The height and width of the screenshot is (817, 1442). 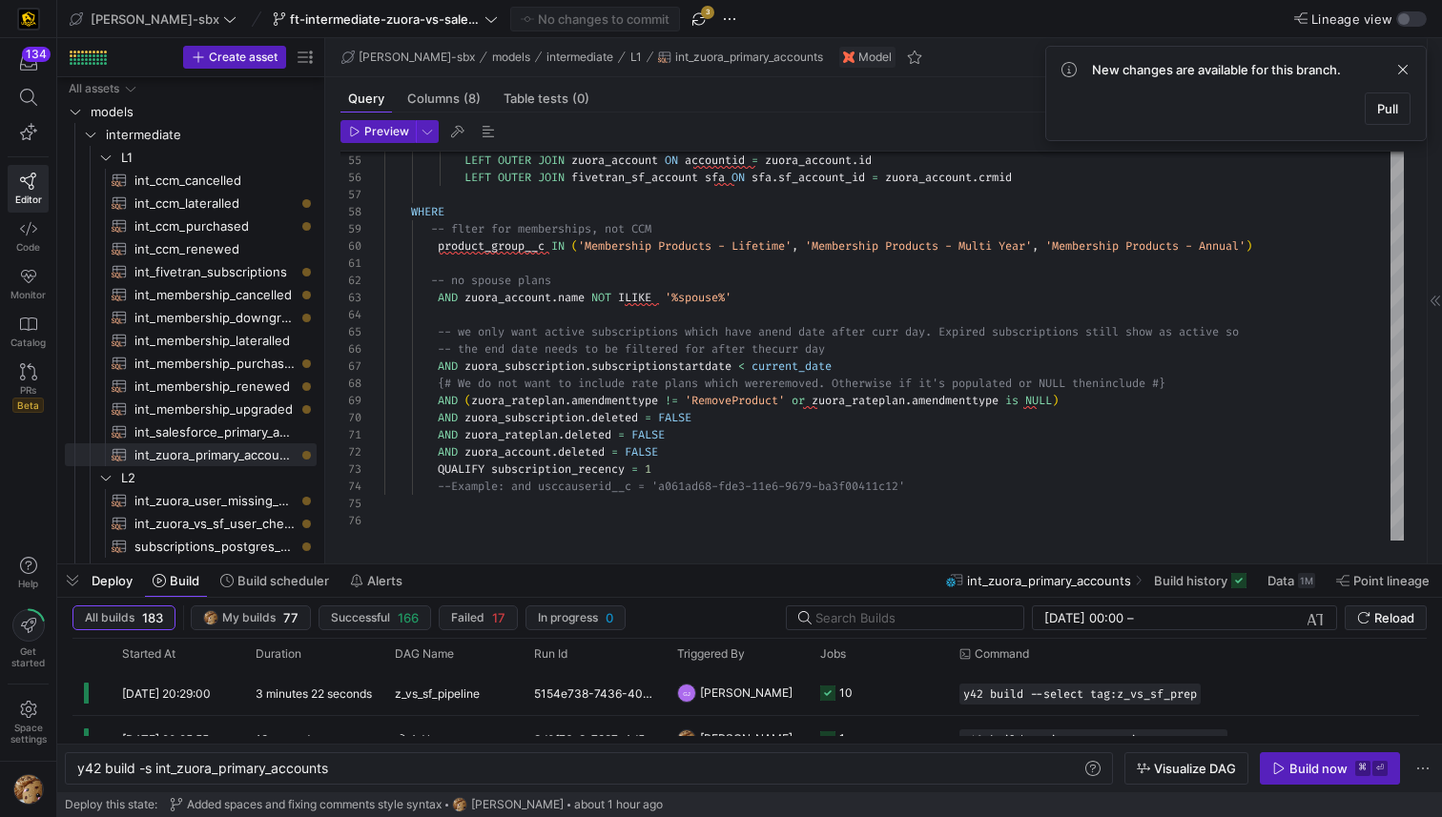 What do you see at coordinates (29, 733) in the screenshot?
I see `span: Space settings` at bounding box center [29, 733].